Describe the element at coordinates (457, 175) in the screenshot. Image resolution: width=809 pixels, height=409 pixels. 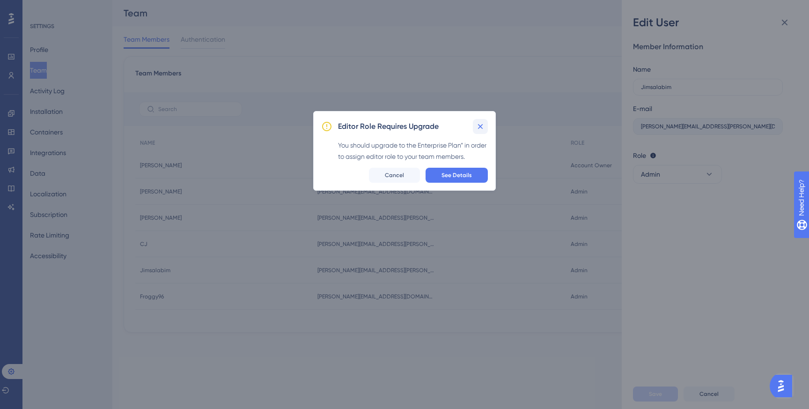
I see `span: See Details` at that location.